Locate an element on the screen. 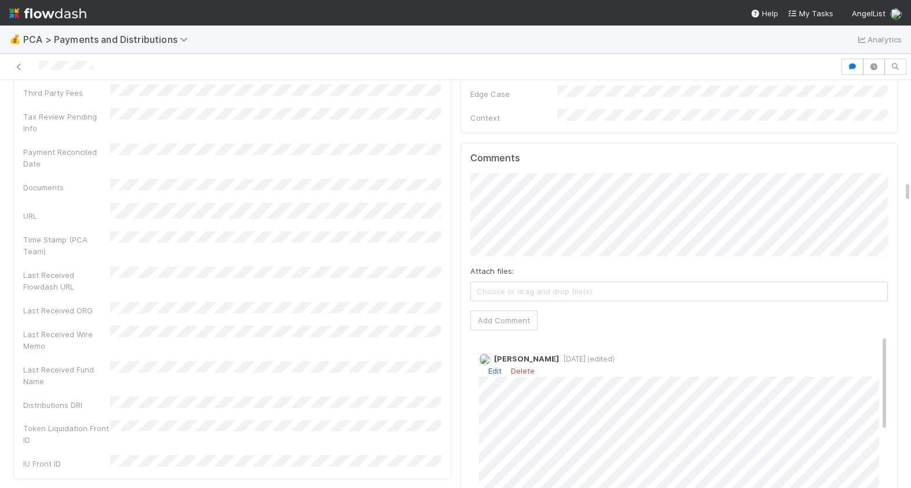  a: My Tasks is located at coordinates (810, 13).